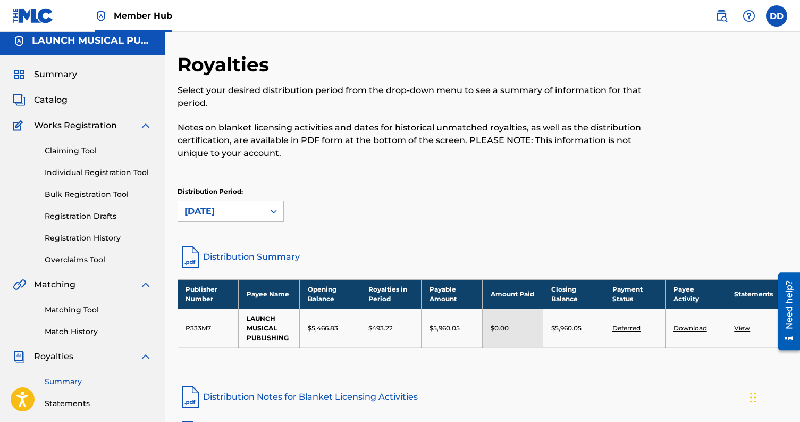 The width and height of the screenshot is (800, 422). Describe the element at coordinates (722, 16) in the screenshot. I see `img: search` at that location.